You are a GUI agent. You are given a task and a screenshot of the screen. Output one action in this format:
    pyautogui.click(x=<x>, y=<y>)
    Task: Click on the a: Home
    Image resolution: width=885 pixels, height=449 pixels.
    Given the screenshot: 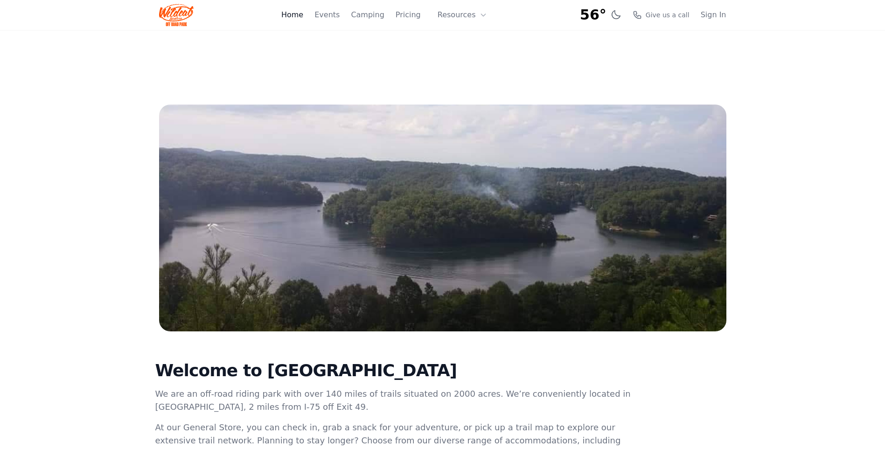 What is the action you would take?
    pyautogui.click(x=292, y=15)
    